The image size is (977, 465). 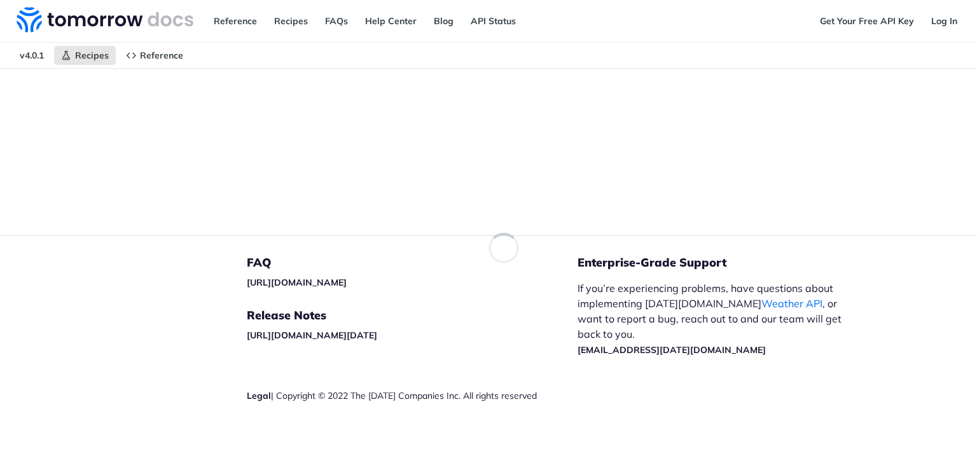 I want to click on a: API Status, so click(x=493, y=21).